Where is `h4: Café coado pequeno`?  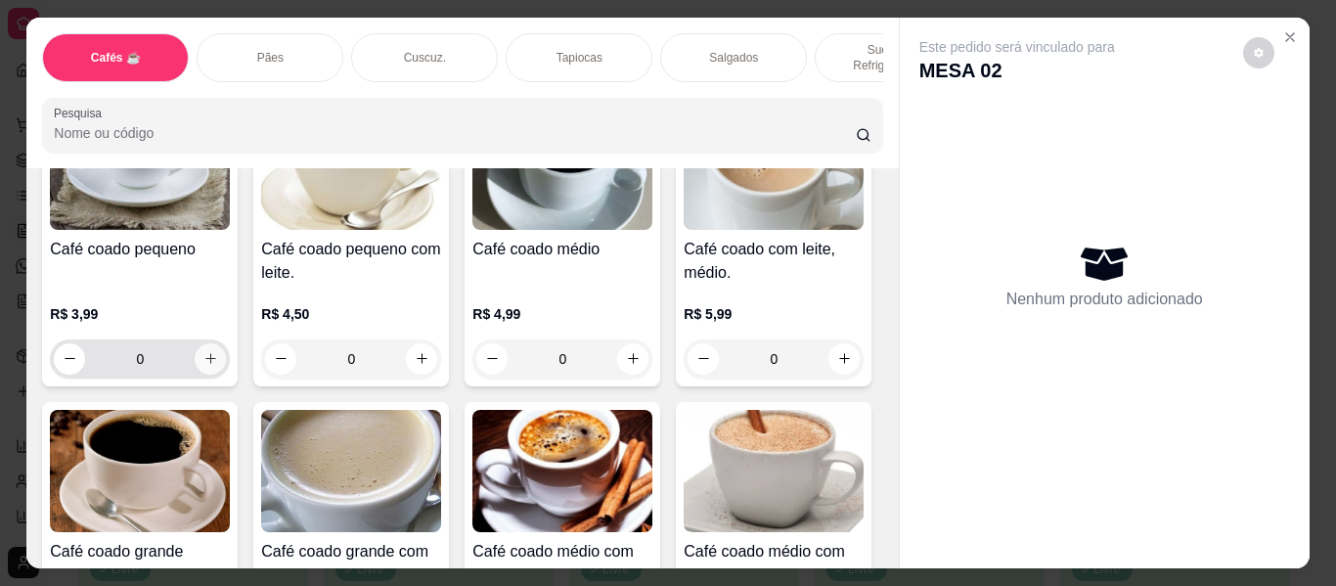
h4: Café coado pequeno is located at coordinates (140, 249).